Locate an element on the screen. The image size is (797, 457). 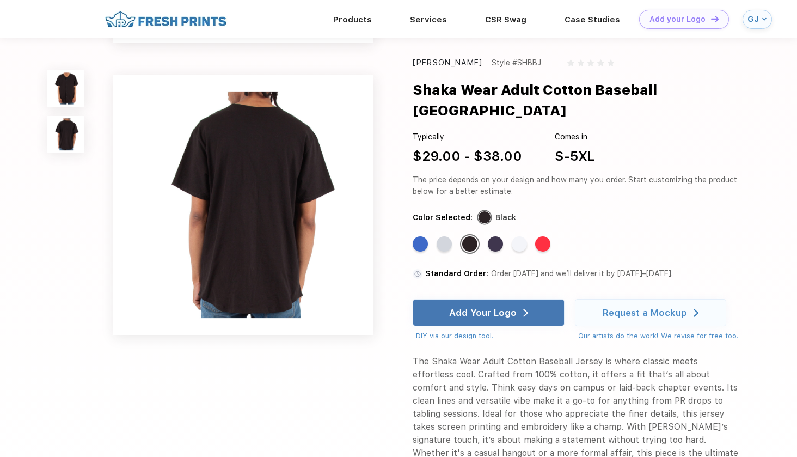
div: Comes in is located at coordinates (575, 137).